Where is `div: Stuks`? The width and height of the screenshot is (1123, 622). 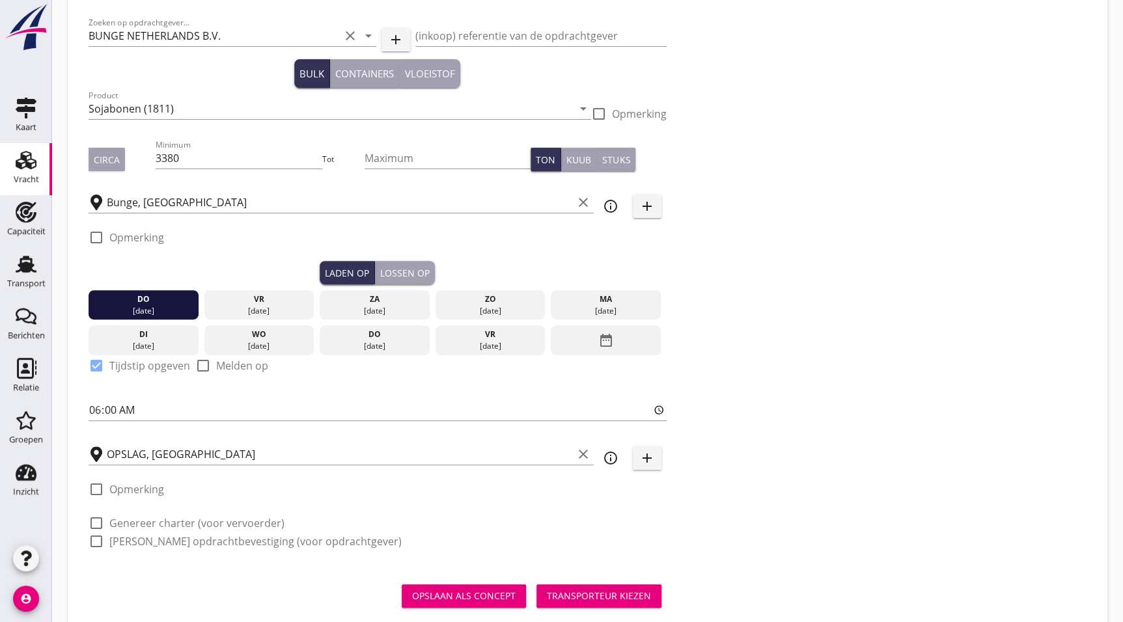 div: Stuks is located at coordinates (616, 159).